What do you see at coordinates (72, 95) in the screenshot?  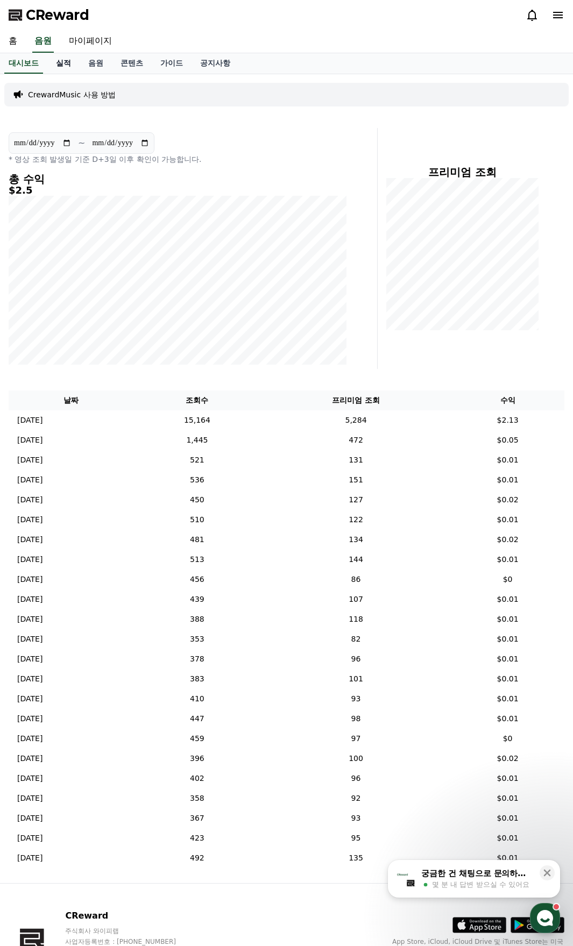 I see `a: CrewardMusic 사용 방법` at bounding box center [72, 95].